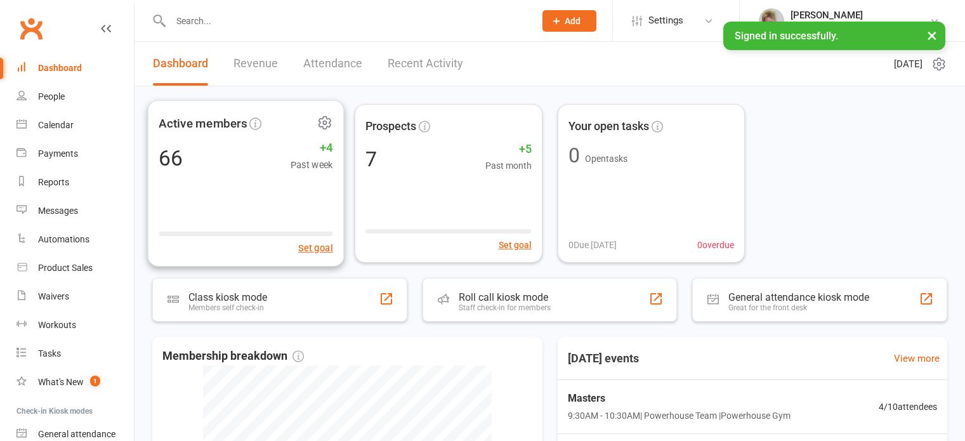  I want to click on span: 1, so click(95, 381).